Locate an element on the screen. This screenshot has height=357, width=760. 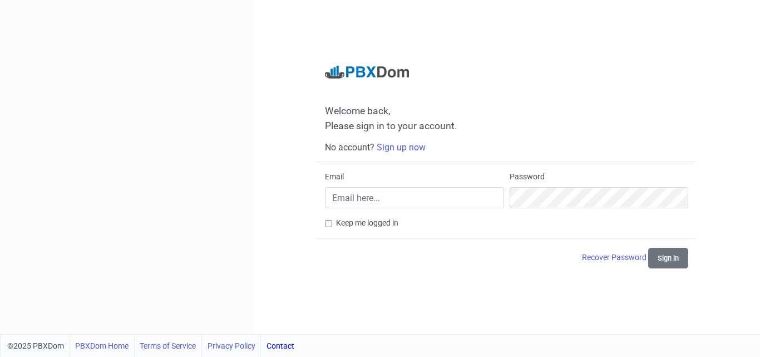
a: Terms of Service is located at coordinates (168, 346).